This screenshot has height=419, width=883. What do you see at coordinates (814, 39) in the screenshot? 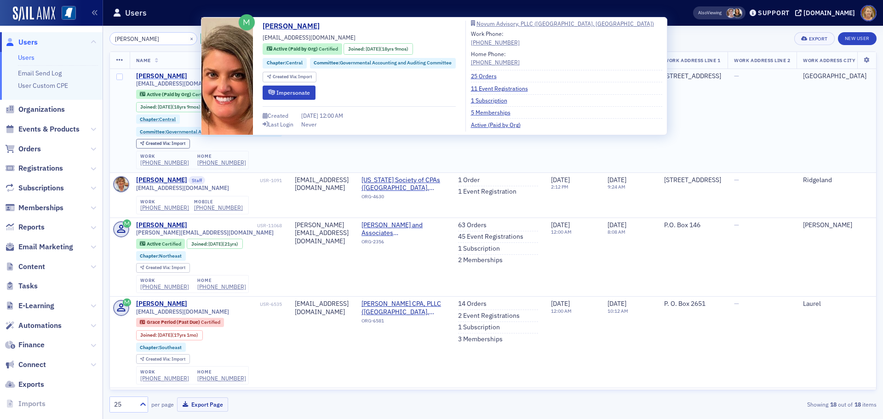
I see `button: Export` at bounding box center [814, 39].